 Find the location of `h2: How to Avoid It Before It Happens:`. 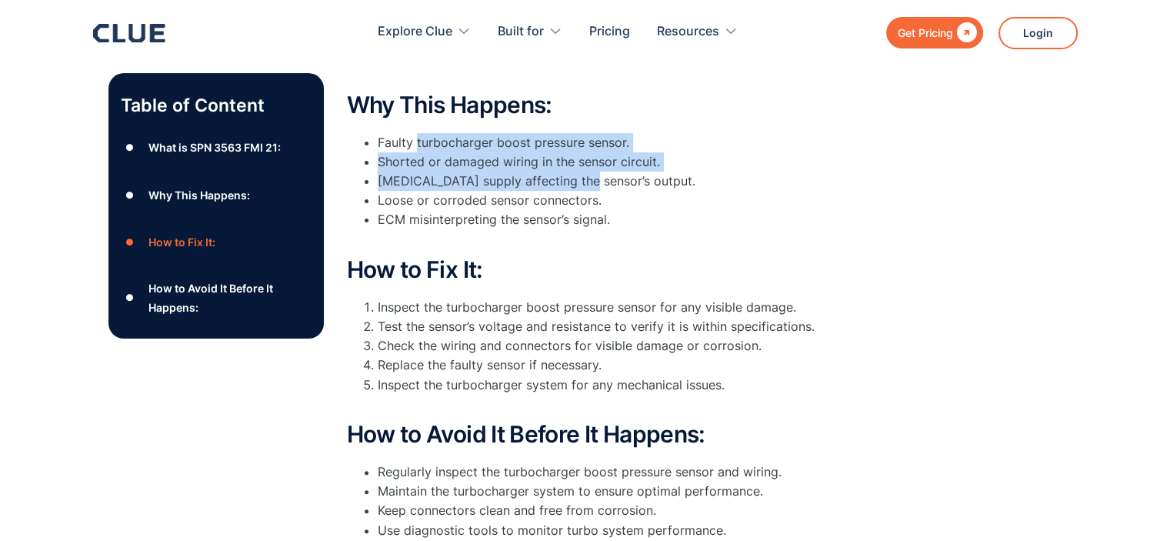

h2: How to Avoid It Before It Happens: is located at coordinates (655, 434).